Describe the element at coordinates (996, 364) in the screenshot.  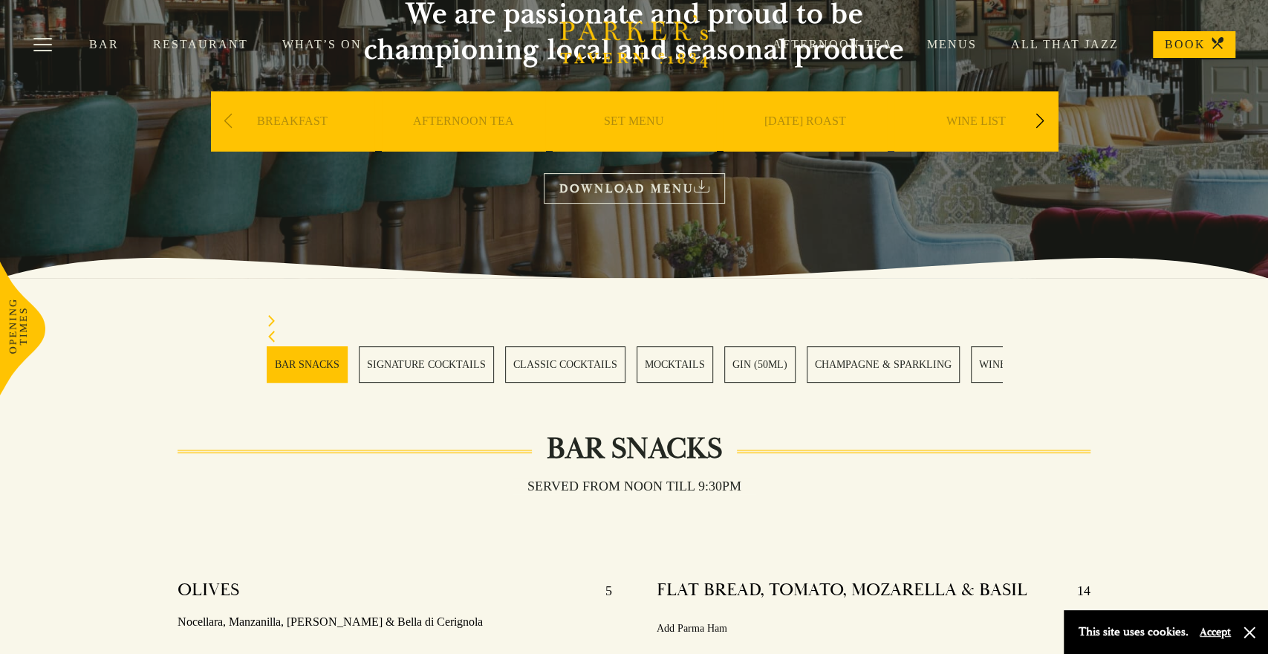
I see `a: 7 / 28` at that location.